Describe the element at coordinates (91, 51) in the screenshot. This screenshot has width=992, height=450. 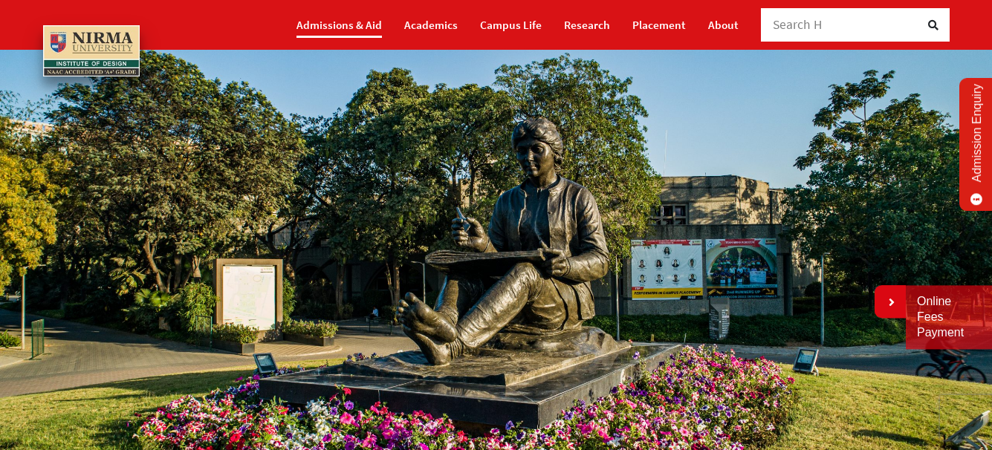
I see `img: main_logo` at that location.